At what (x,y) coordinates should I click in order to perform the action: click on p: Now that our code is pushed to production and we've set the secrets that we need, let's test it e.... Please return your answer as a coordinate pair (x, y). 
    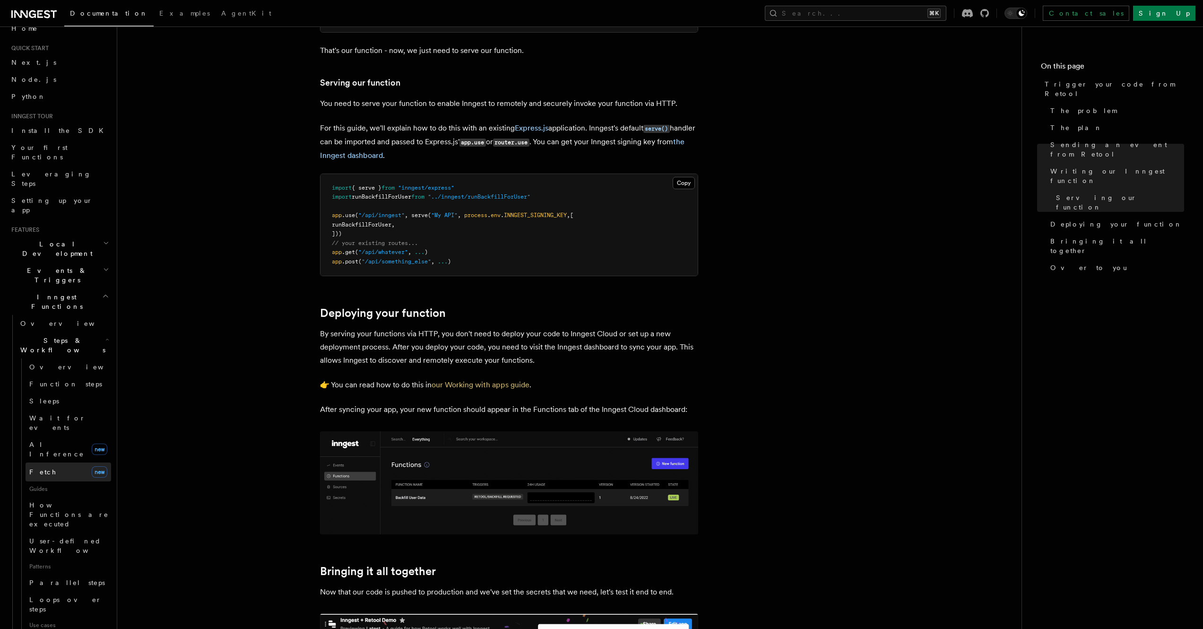
    Looking at the image, I should click on (509, 592).